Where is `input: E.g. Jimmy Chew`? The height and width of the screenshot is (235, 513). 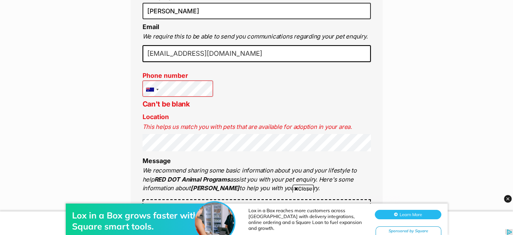 input: E.g. Jimmy Chew is located at coordinates (257, 11).